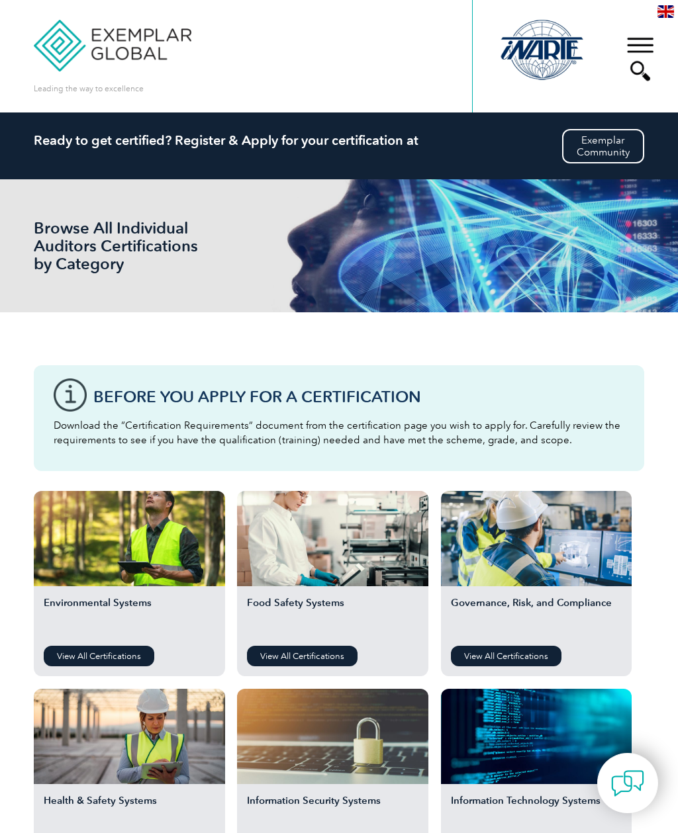 This screenshot has height=833, width=678. I want to click on h1: Browse All Individual Auditors Certifications by Category, so click(133, 246).